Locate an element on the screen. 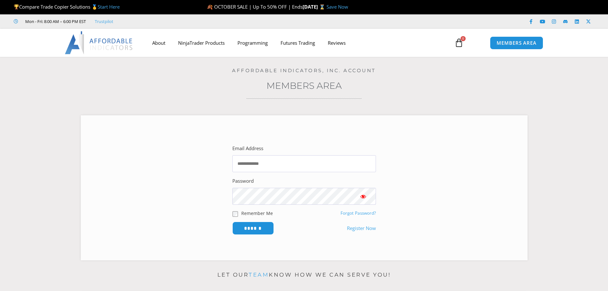 The image size is (608, 291). label: Email Address is located at coordinates (248, 148).